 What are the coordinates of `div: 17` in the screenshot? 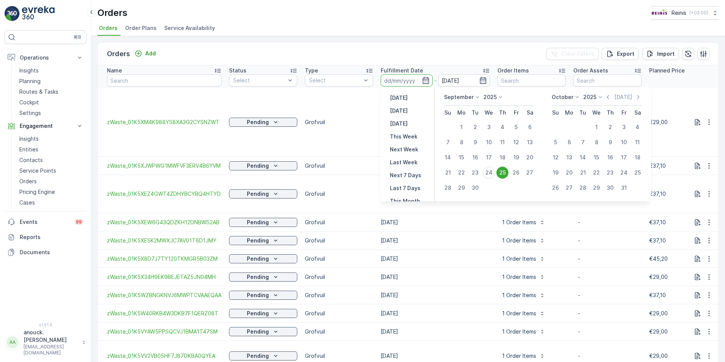 It's located at (624, 157).